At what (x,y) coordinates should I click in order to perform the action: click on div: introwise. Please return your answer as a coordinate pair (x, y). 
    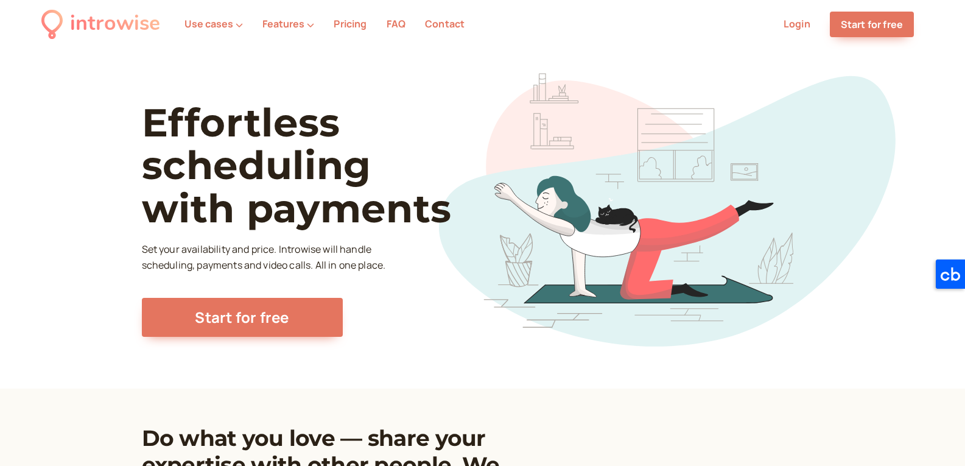
    Looking at the image, I should click on (115, 24).